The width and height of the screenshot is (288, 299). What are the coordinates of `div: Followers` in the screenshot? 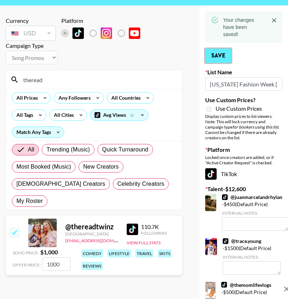 It's located at (154, 233).